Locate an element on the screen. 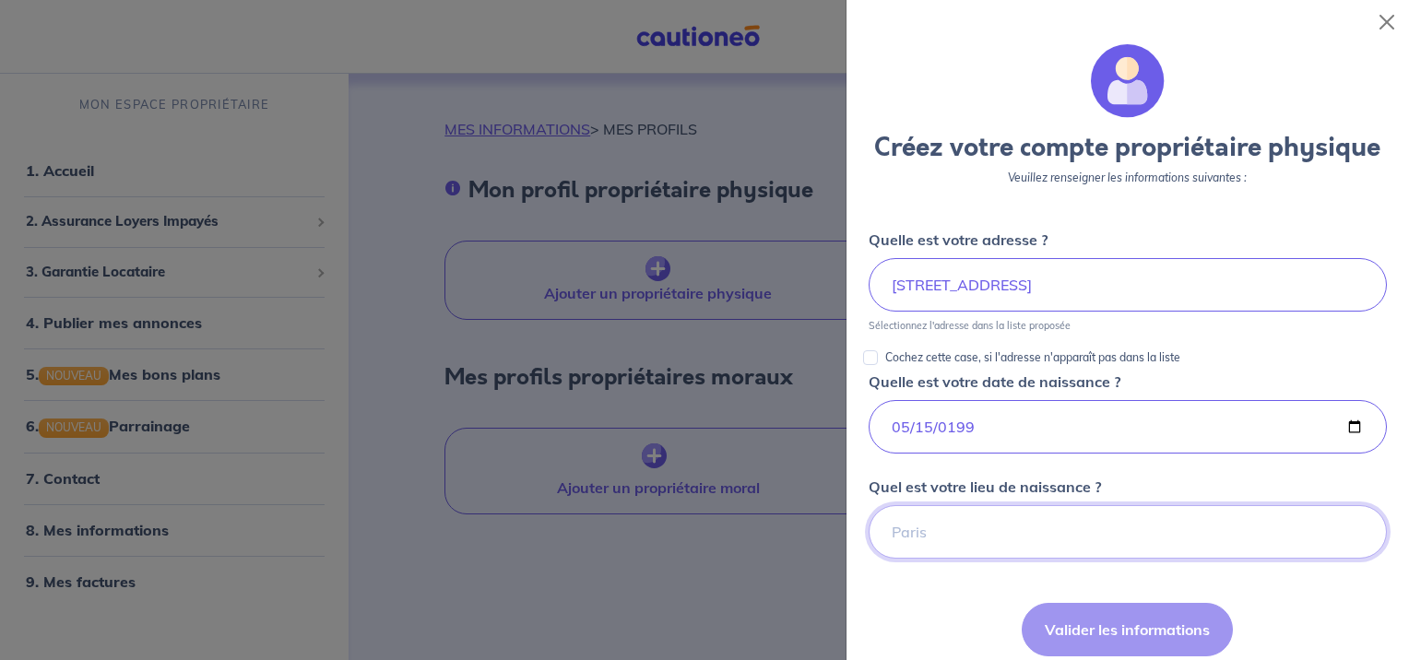 This screenshot has width=1409, height=660. input: 01/01/1980 is located at coordinates (1128, 427).